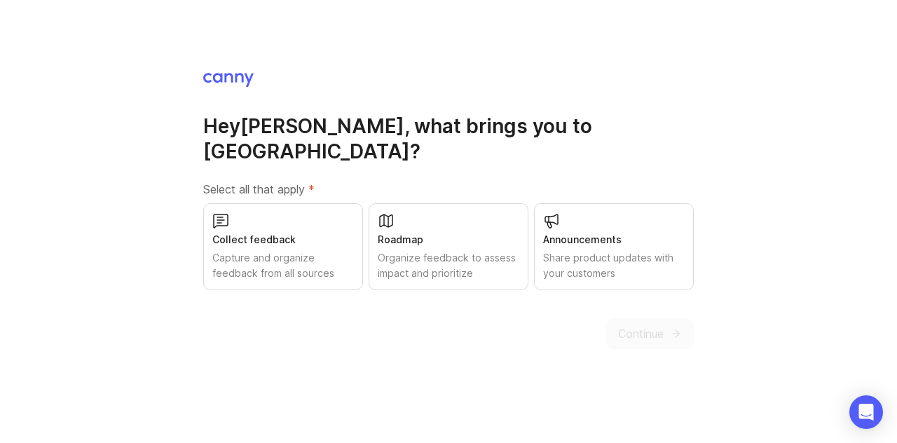  I want to click on button: RoadmapOrganize feedback to assess impact and prioritize, so click(449, 247).